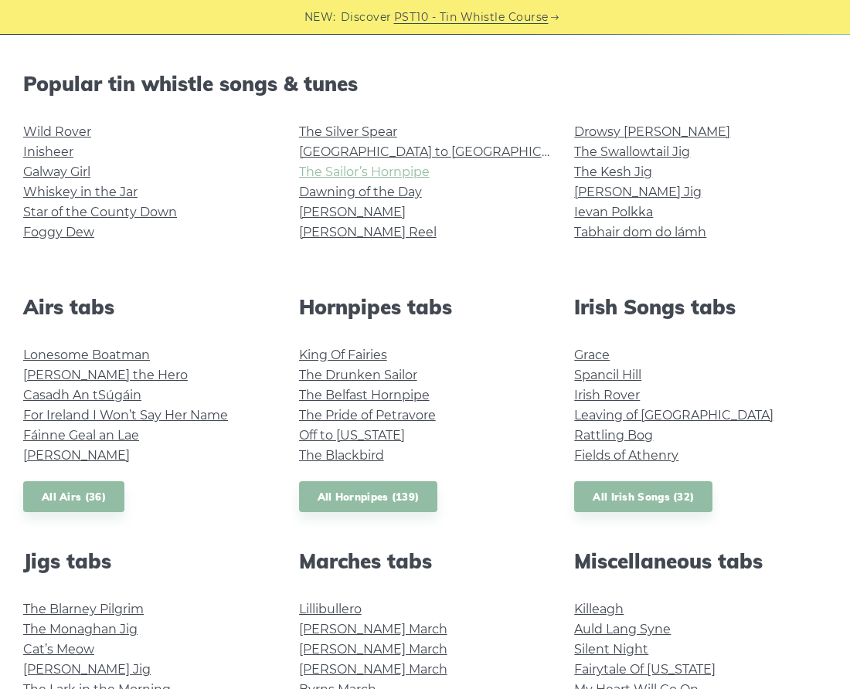  Describe the element at coordinates (48, 151) in the screenshot. I see `a: Inisheer` at that location.